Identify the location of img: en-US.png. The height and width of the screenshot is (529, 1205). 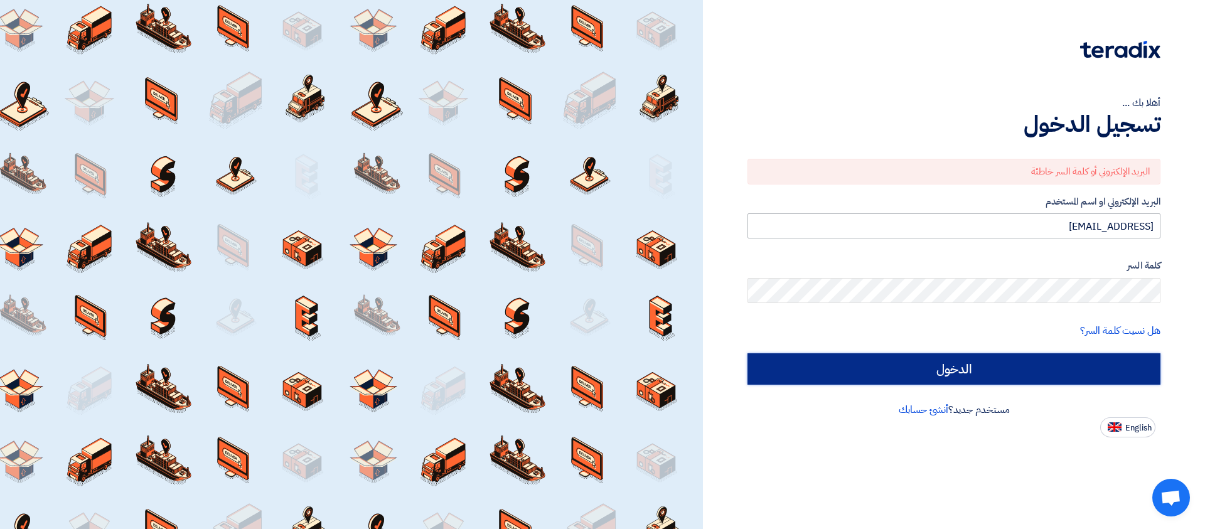
(1114, 427).